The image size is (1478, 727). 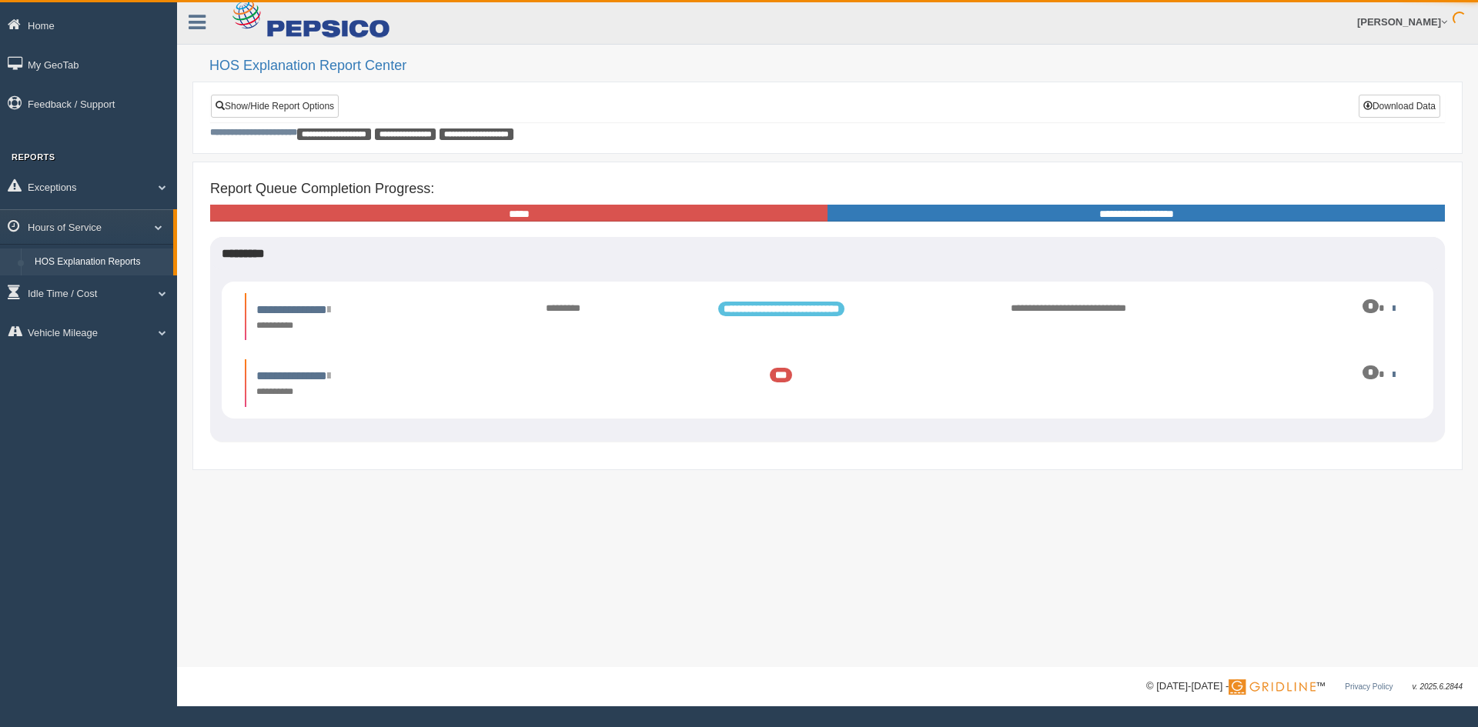 What do you see at coordinates (1437, 687) in the screenshot?
I see `span: v. 2025.6.2844` at bounding box center [1437, 687].